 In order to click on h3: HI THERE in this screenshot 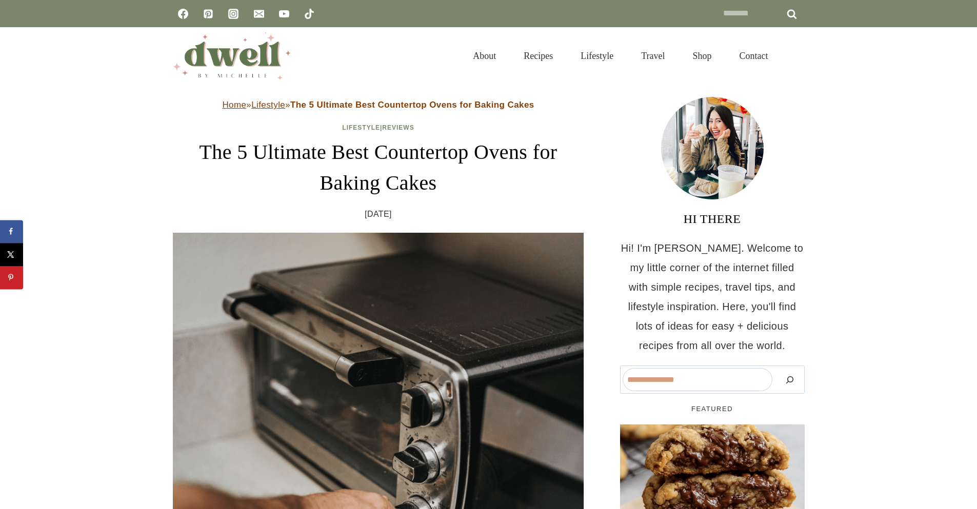, I will do `click(712, 219)`.